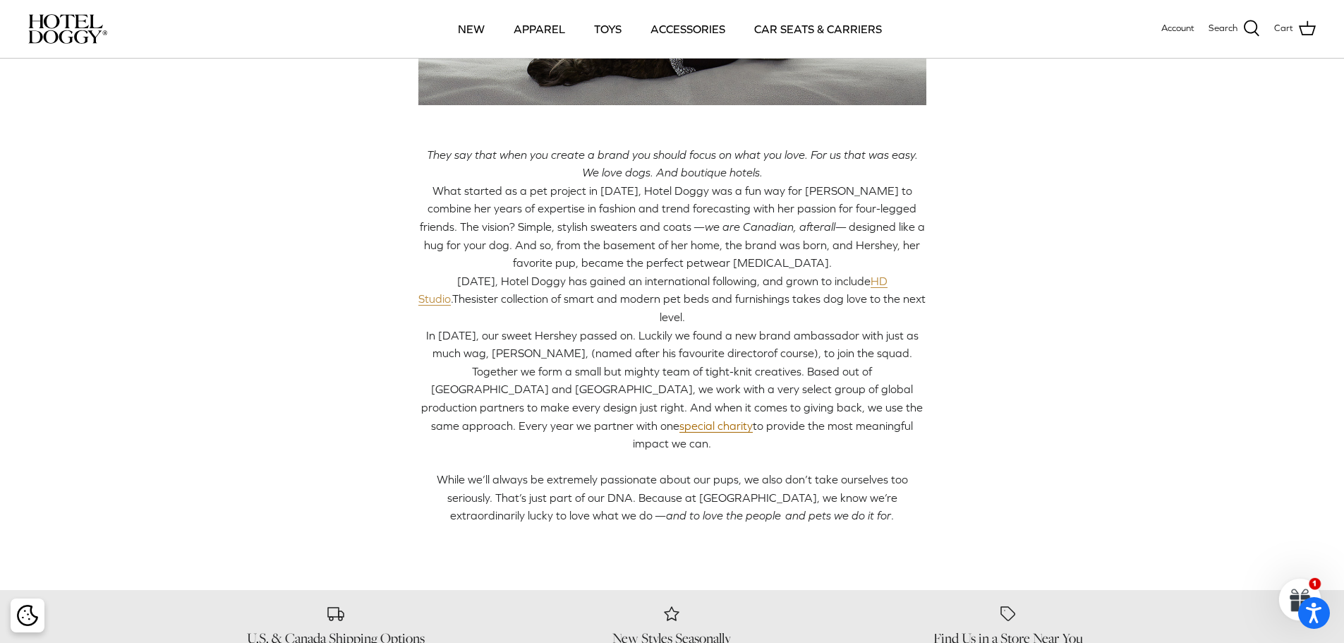 This screenshot has width=1344, height=643. I want to click on img: hoteldoggycom, so click(68, 29).